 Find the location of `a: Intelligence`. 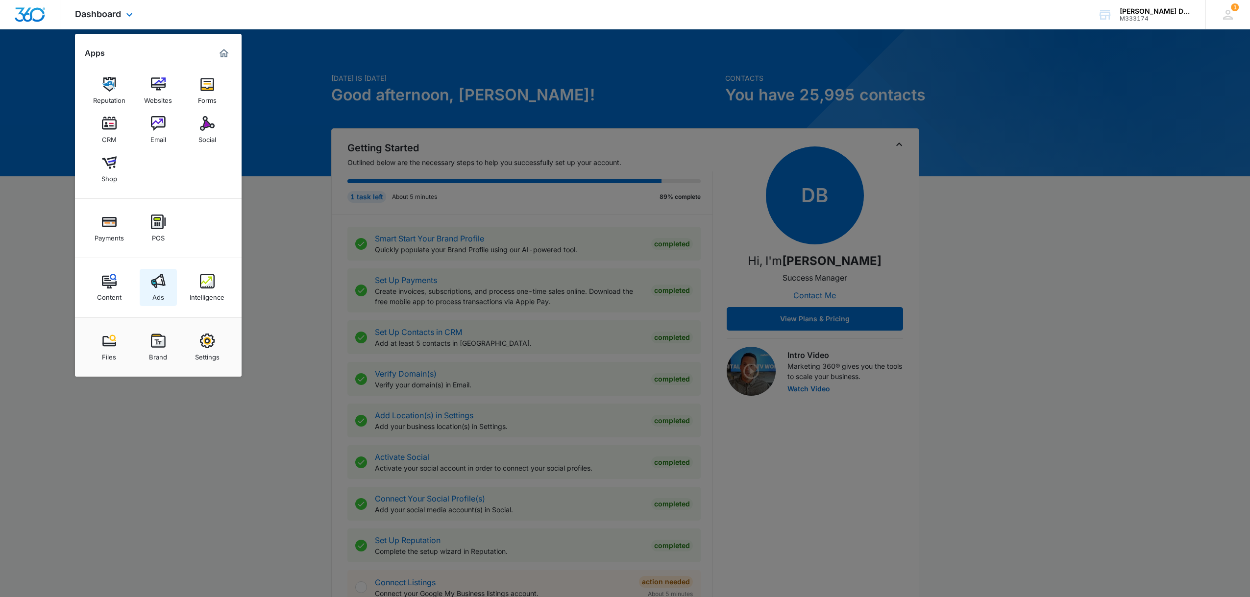

a: Intelligence is located at coordinates (207, 288).